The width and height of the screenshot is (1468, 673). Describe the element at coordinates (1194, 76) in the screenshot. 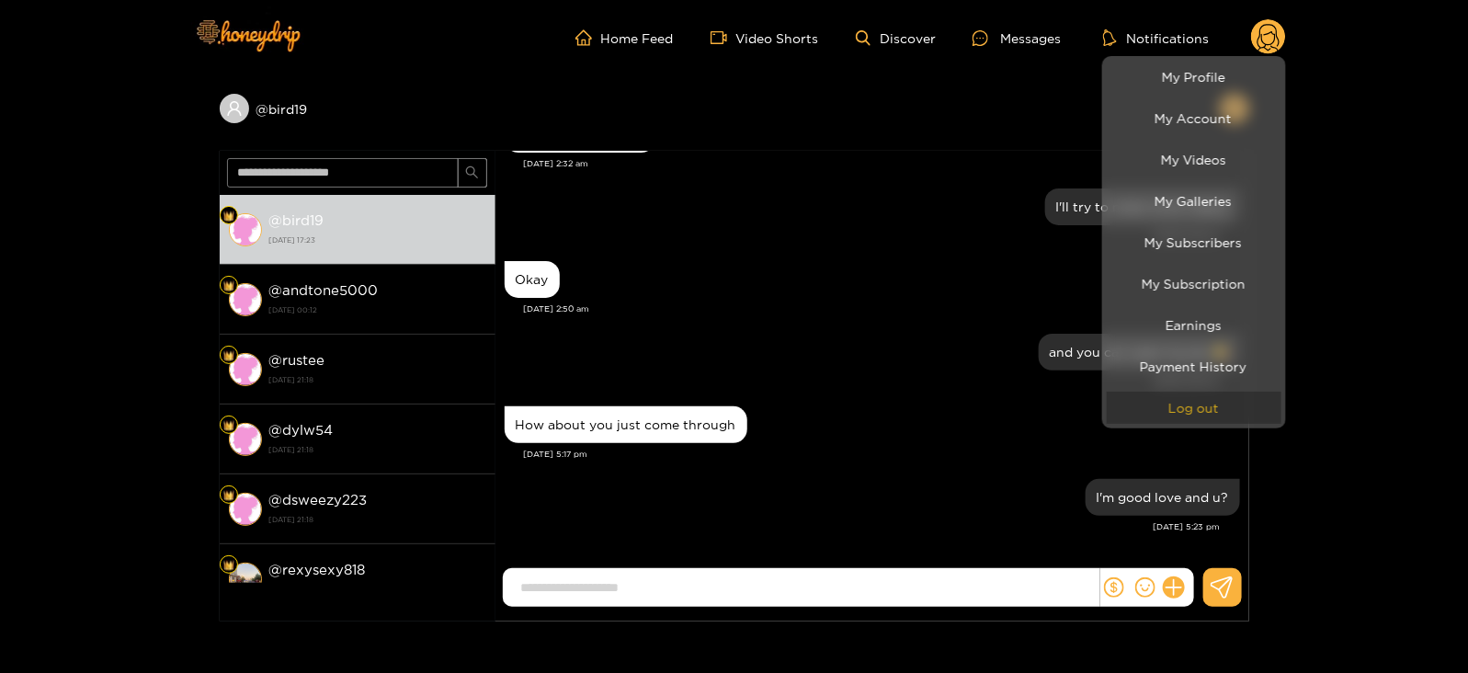

I see `a: My Profile` at that location.